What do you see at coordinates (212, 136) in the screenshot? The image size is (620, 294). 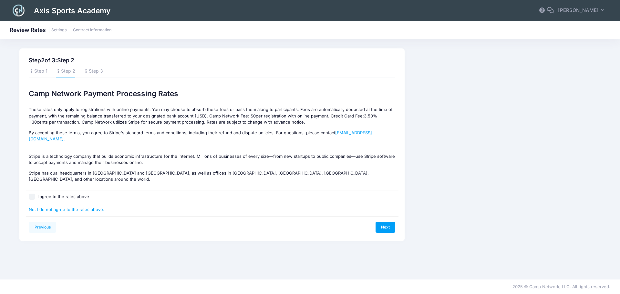 I see `p: By accepting these terms, you agree to Stripe's standard terms and conditions, including their re...` at bounding box center [212, 136].